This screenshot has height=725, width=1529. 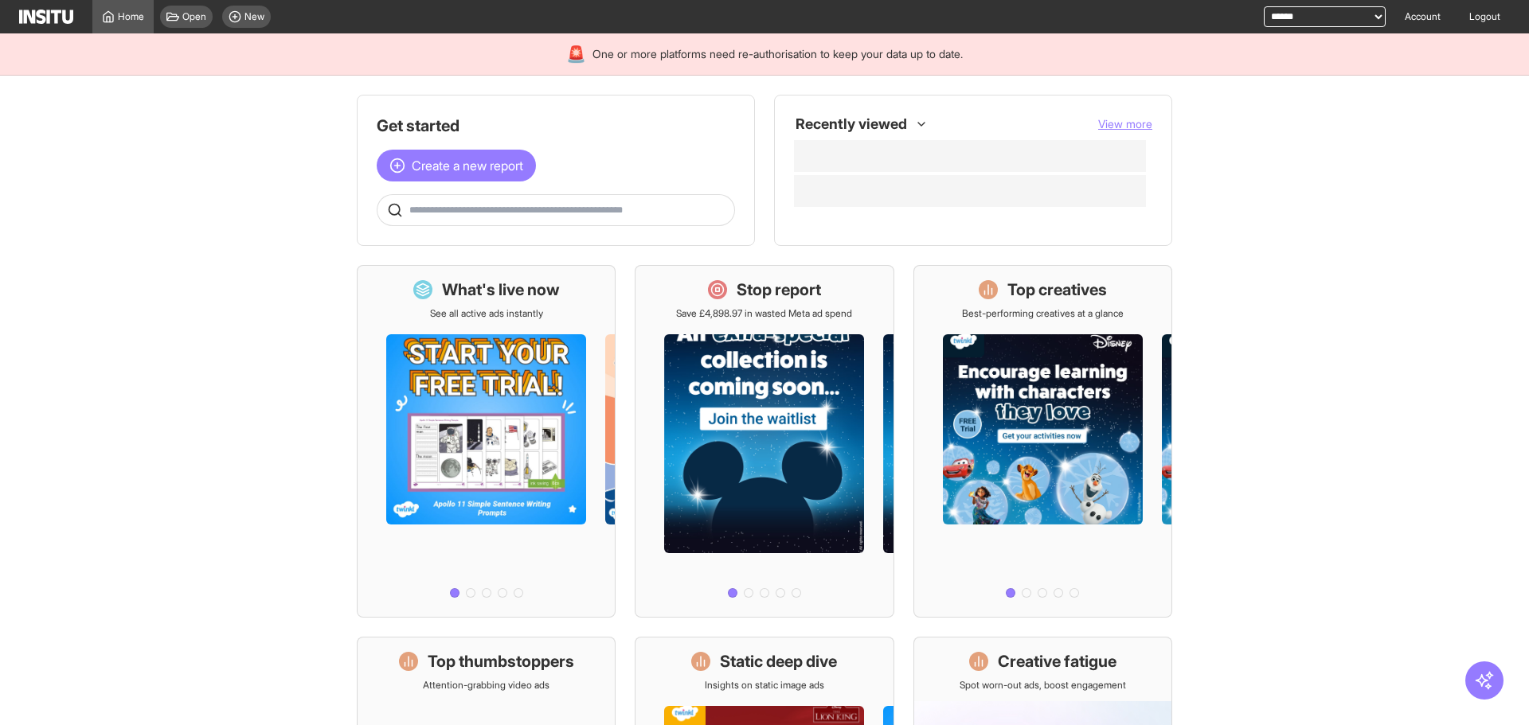 What do you see at coordinates (501, 662) in the screenshot?
I see `h1: Top thumbstoppers` at bounding box center [501, 662].